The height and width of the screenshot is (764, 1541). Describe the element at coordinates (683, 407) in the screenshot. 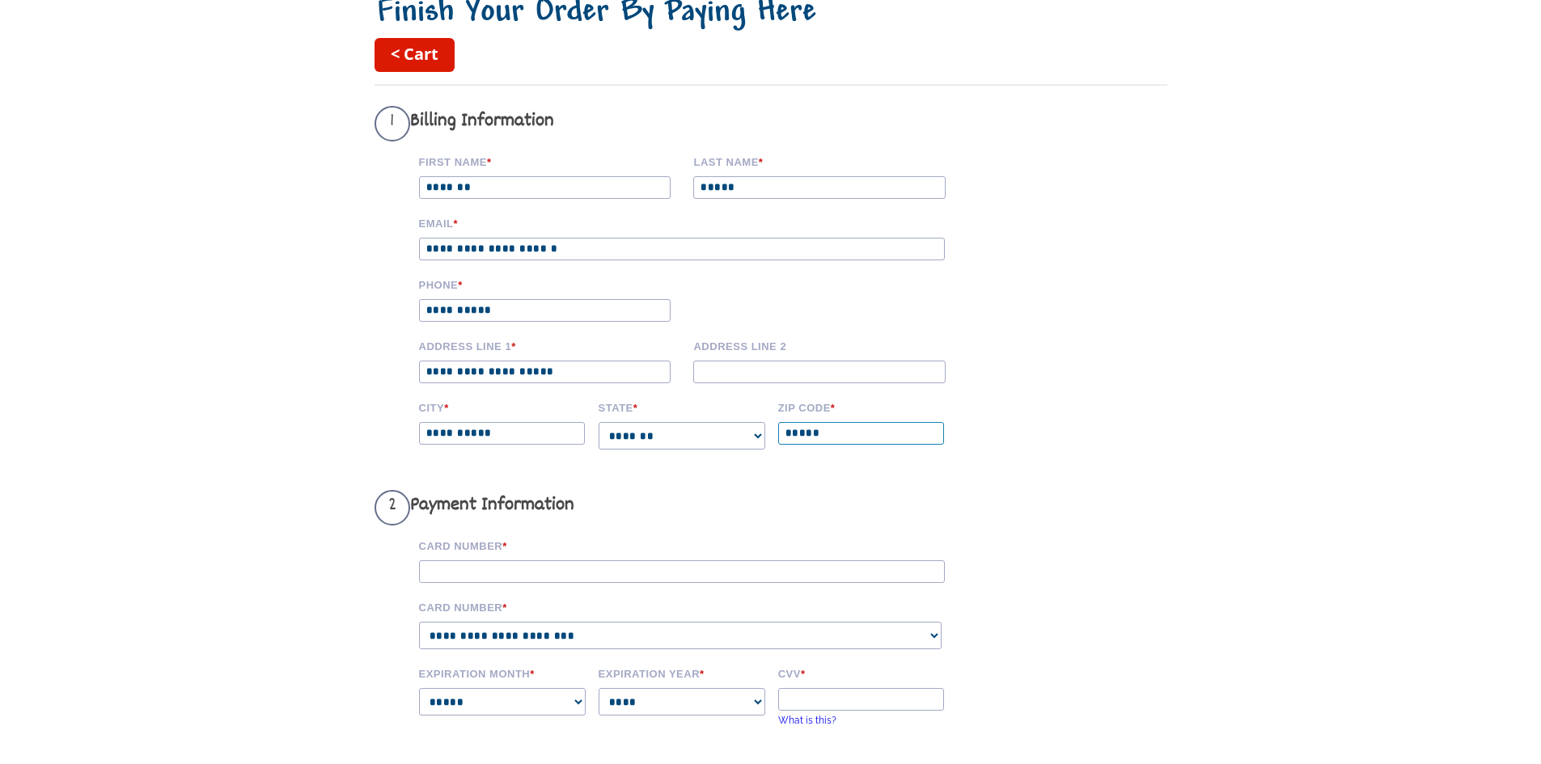

I see `label: State` at that location.